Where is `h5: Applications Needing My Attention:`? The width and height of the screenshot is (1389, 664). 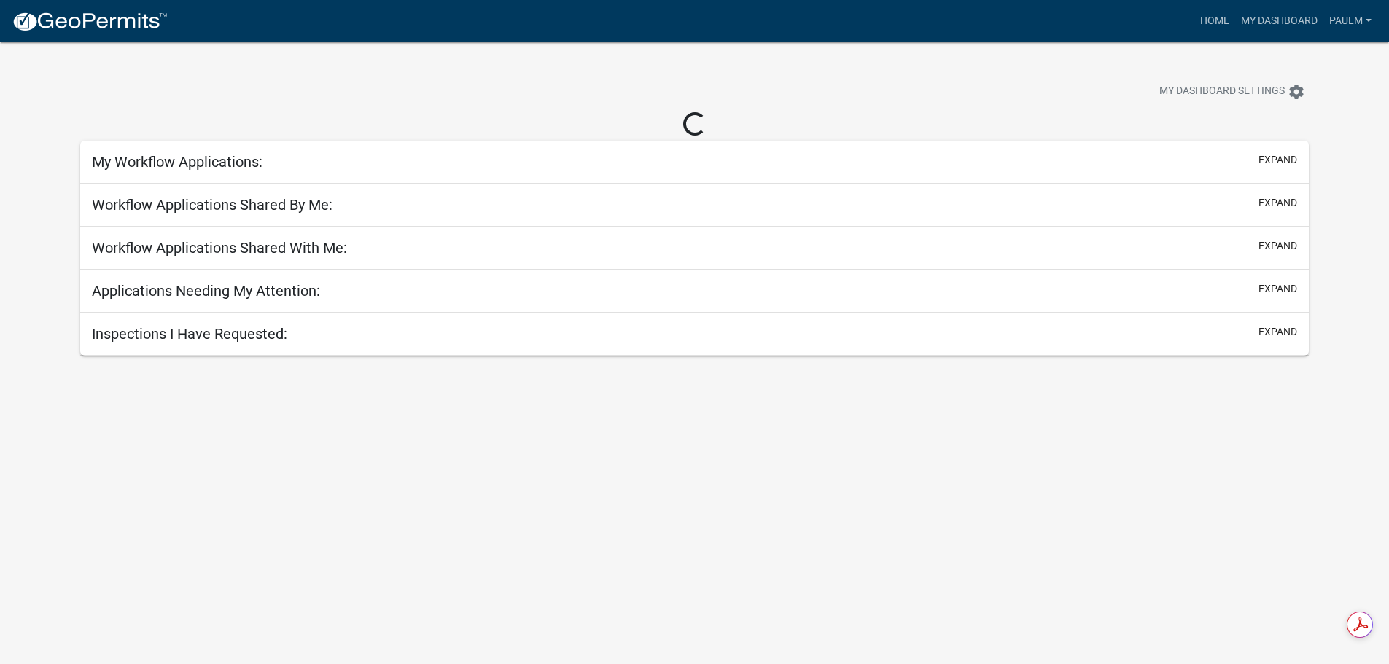 h5: Applications Needing My Attention: is located at coordinates (206, 291).